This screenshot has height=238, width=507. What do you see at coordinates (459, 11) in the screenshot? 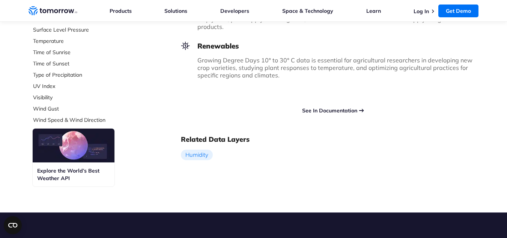
I see `a: Get Demo` at bounding box center [459, 11].